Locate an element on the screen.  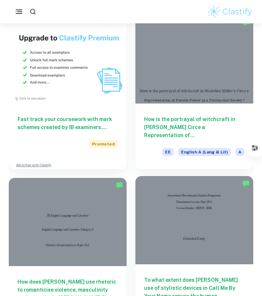
h6: Fast track your coursework with mark schemes created by IB examiners. Upgrade now is located at coordinates (68, 123).